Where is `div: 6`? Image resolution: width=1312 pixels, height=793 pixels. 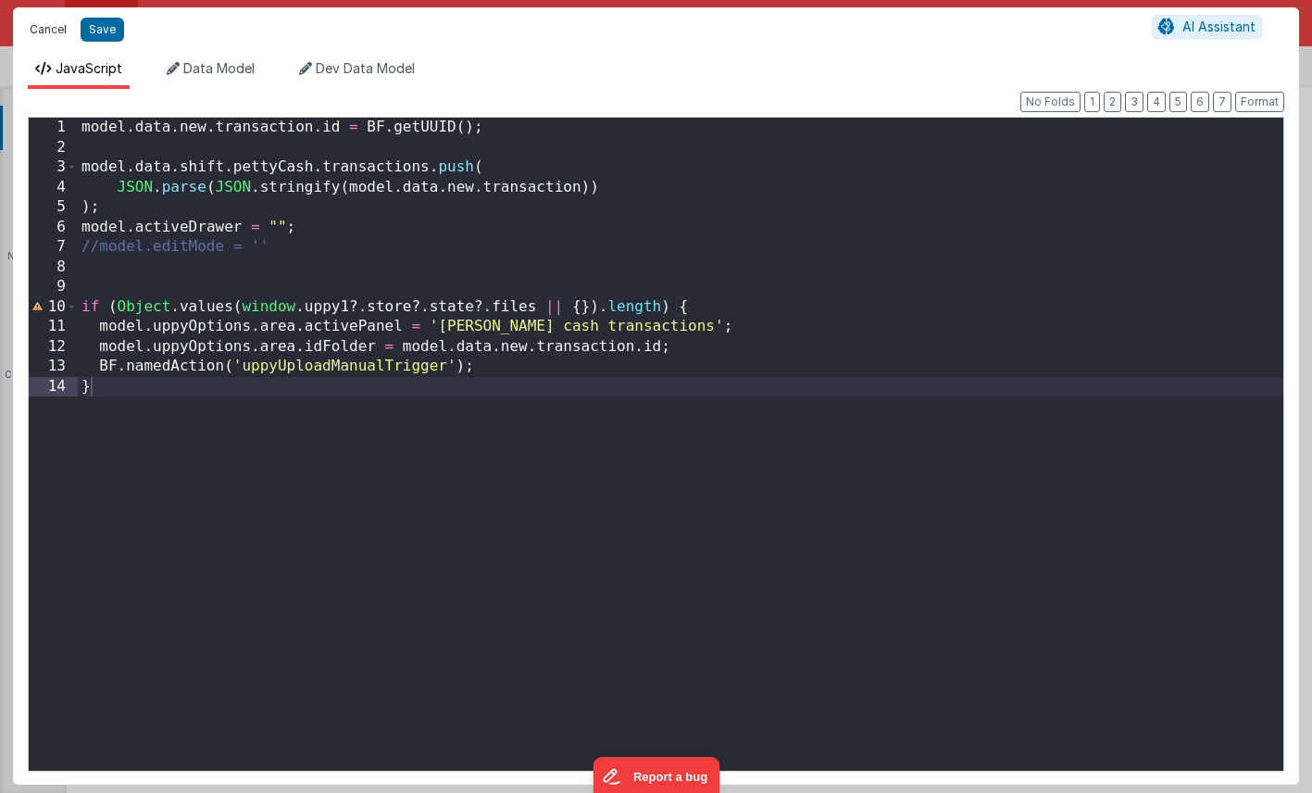 div: 6 is located at coordinates (53, 228).